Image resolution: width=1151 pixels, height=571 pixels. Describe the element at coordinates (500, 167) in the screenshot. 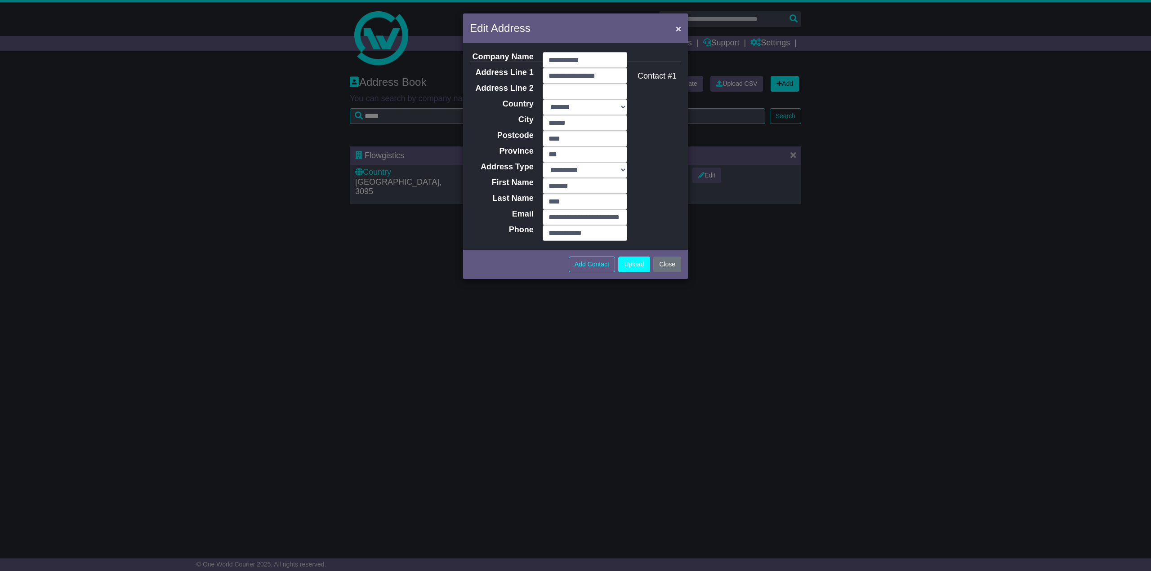

I see `label: Address Type` at that location.